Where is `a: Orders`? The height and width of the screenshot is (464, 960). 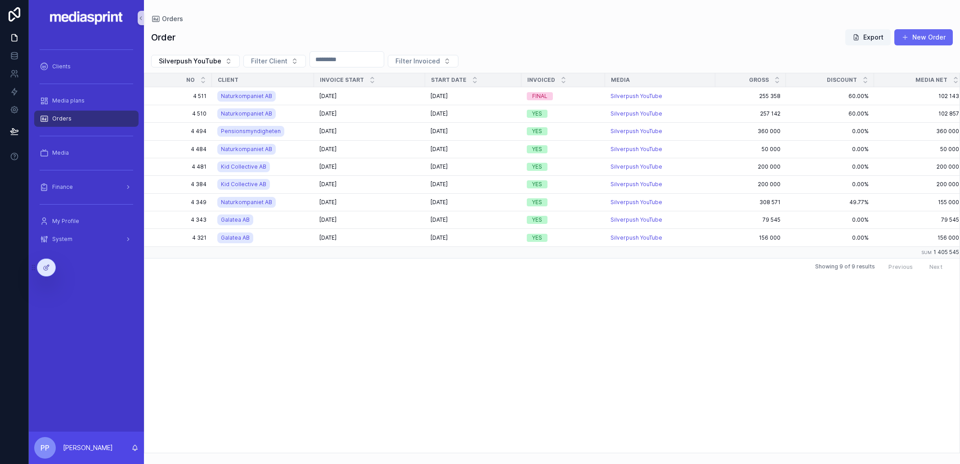
a: Orders is located at coordinates (86, 119).